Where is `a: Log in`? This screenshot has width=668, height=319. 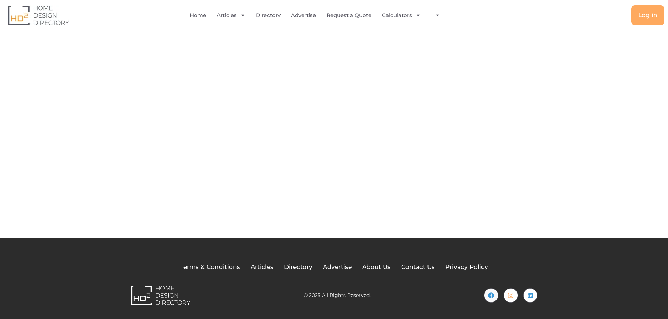 a: Log in is located at coordinates (648, 15).